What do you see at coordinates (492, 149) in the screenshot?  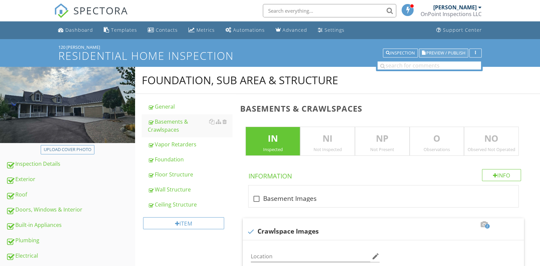 I see `div: Observed Not Operated` at bounding box center [492, 149].